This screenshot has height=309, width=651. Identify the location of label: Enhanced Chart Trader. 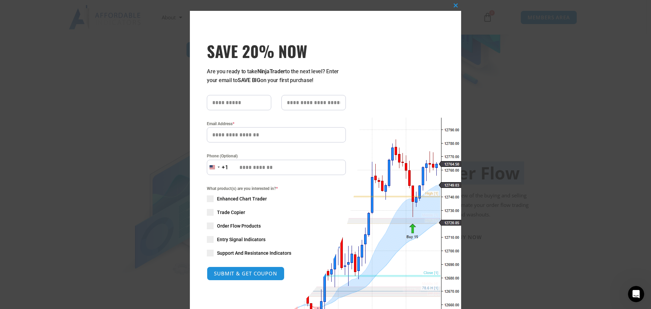
(276, 199).